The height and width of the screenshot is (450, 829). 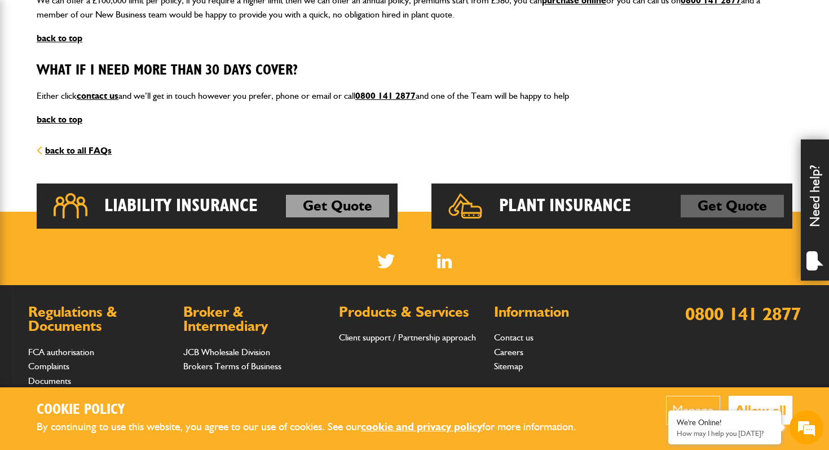 What do you see at coordinates (386, 261) in the screenshot?
I see `a: Twitter` at bounding box center [386, 261].